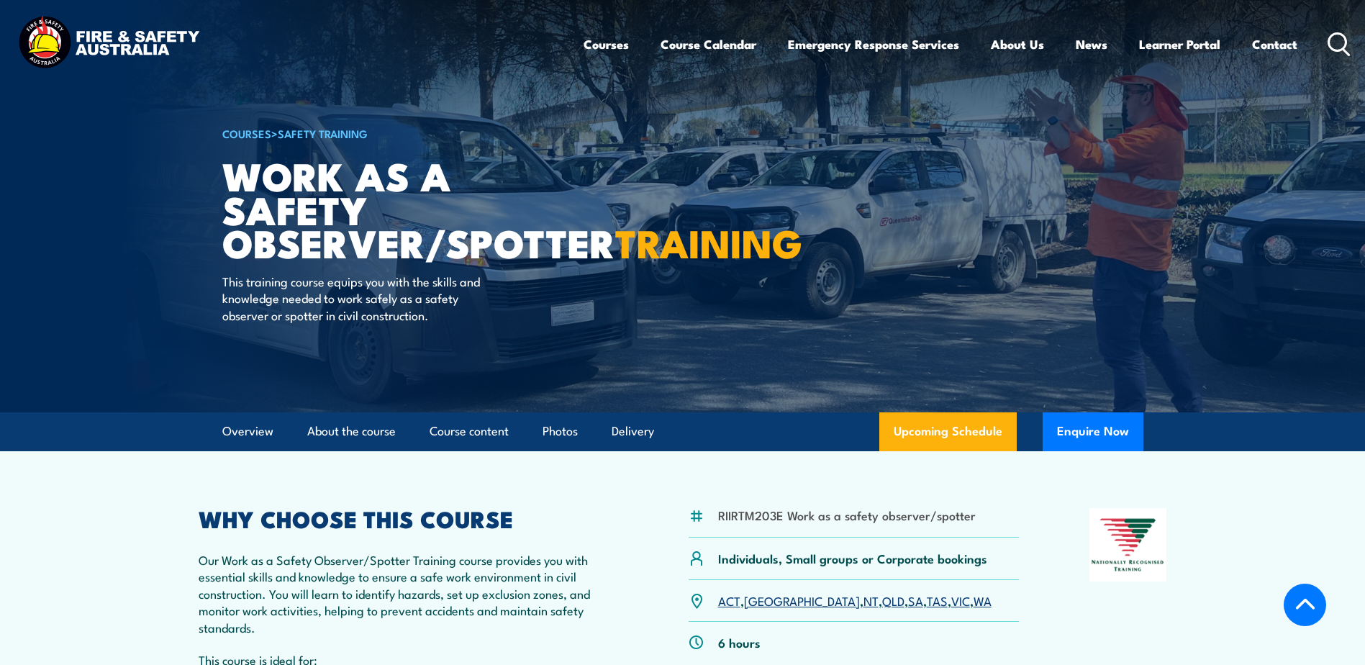 The height and width of the screenshot is (665, 1365). What do you see at coordinates (893, 600) in the screenshot?
I see `a: QLD` at bounding box center [893, 600].